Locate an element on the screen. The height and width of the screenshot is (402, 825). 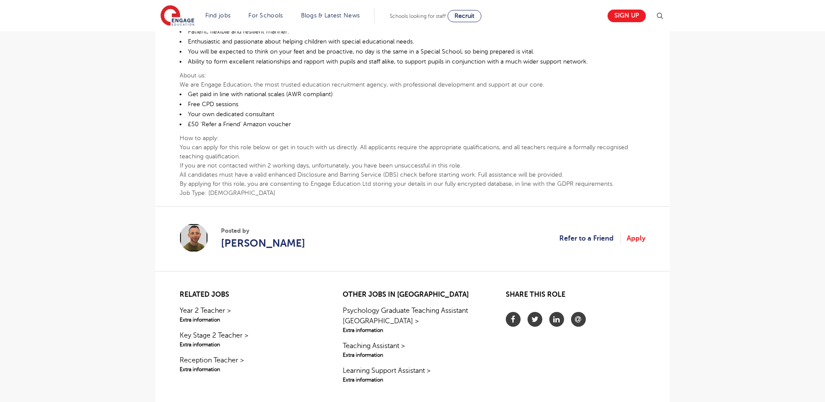
li: Get paid in line with national scales (AWR compliant) is located at coordinates (412, 94).